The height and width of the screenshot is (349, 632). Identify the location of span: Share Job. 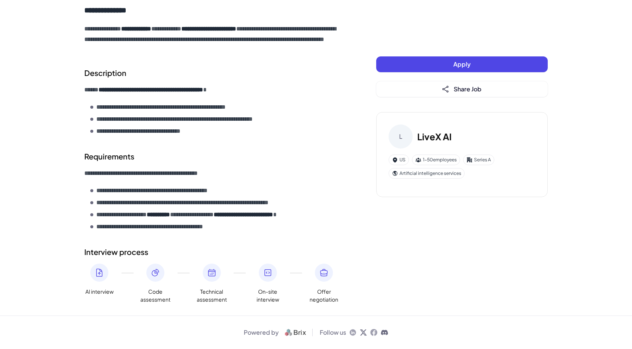
(467, 89).